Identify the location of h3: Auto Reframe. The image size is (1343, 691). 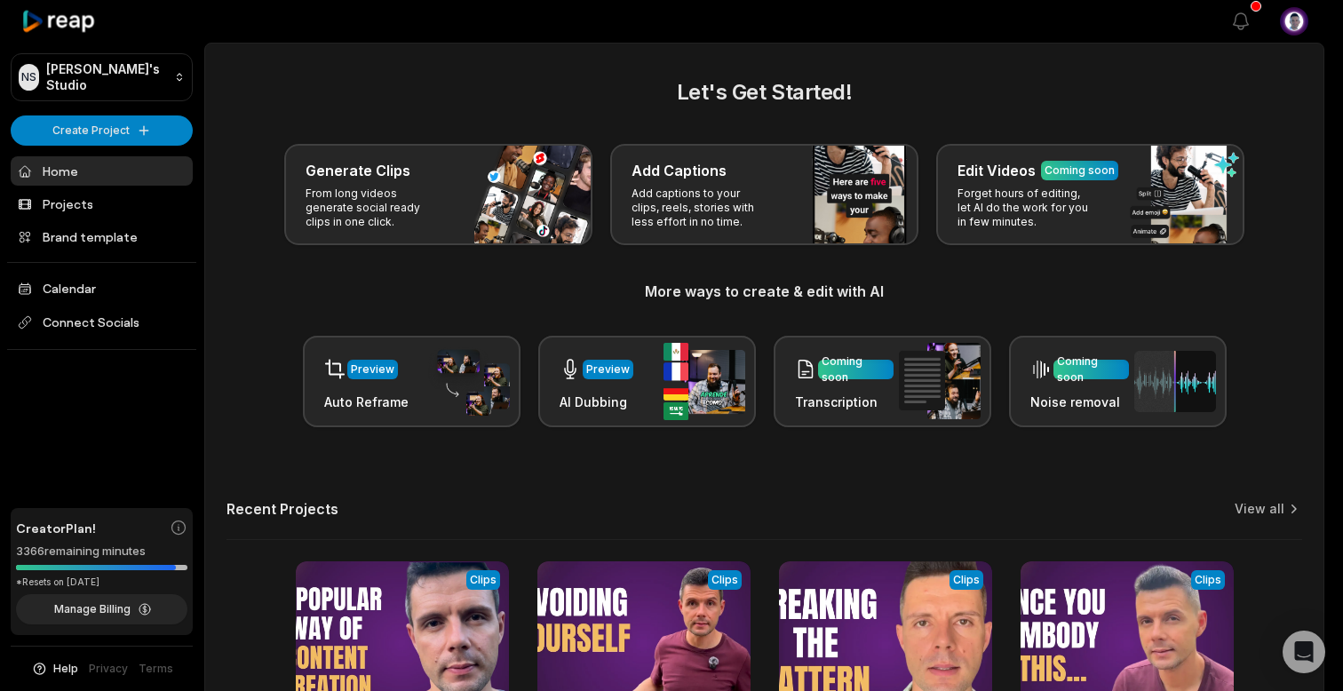
(366, 402).